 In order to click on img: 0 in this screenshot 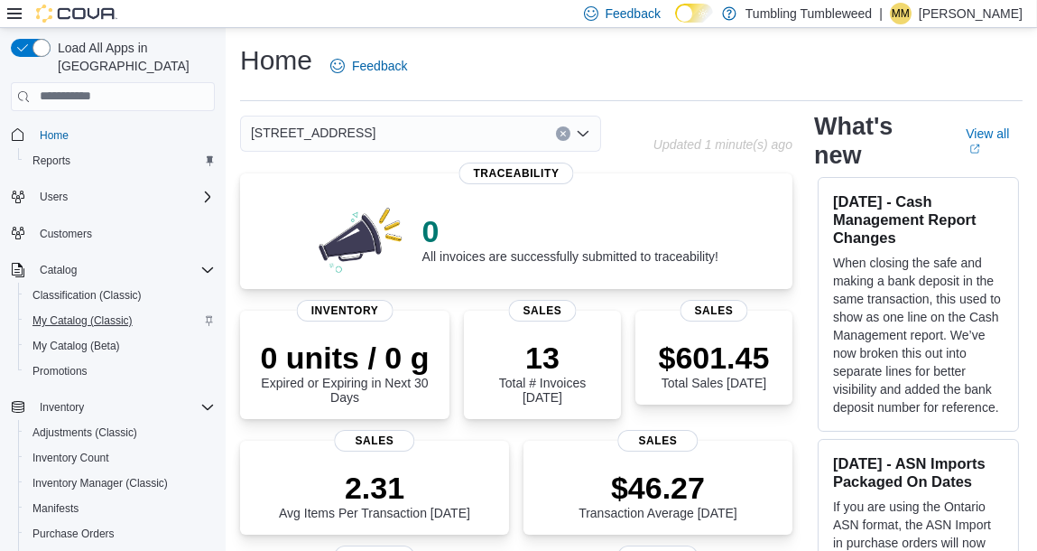, I will do `click(361, 238)`.